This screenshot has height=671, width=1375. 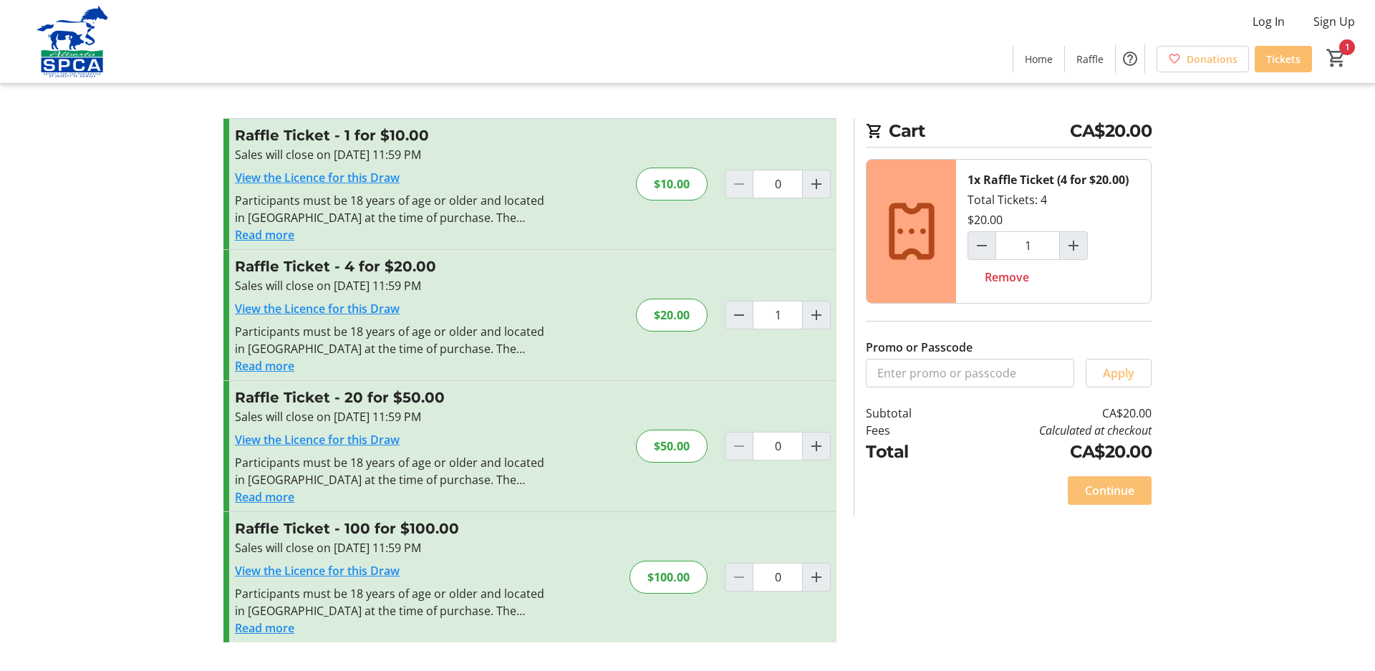 I want to click on div: $50.00, so click(x=672, y=446).